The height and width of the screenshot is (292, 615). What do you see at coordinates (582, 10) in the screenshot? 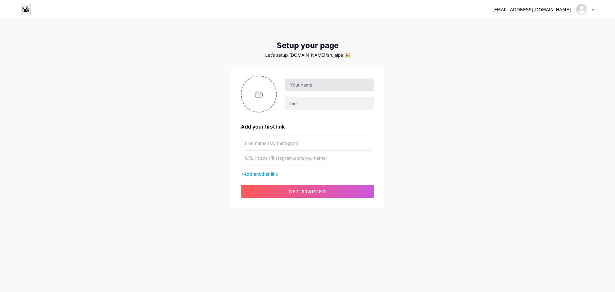
I see `img: Srujal Pawar` at bounding box center [582, 10].